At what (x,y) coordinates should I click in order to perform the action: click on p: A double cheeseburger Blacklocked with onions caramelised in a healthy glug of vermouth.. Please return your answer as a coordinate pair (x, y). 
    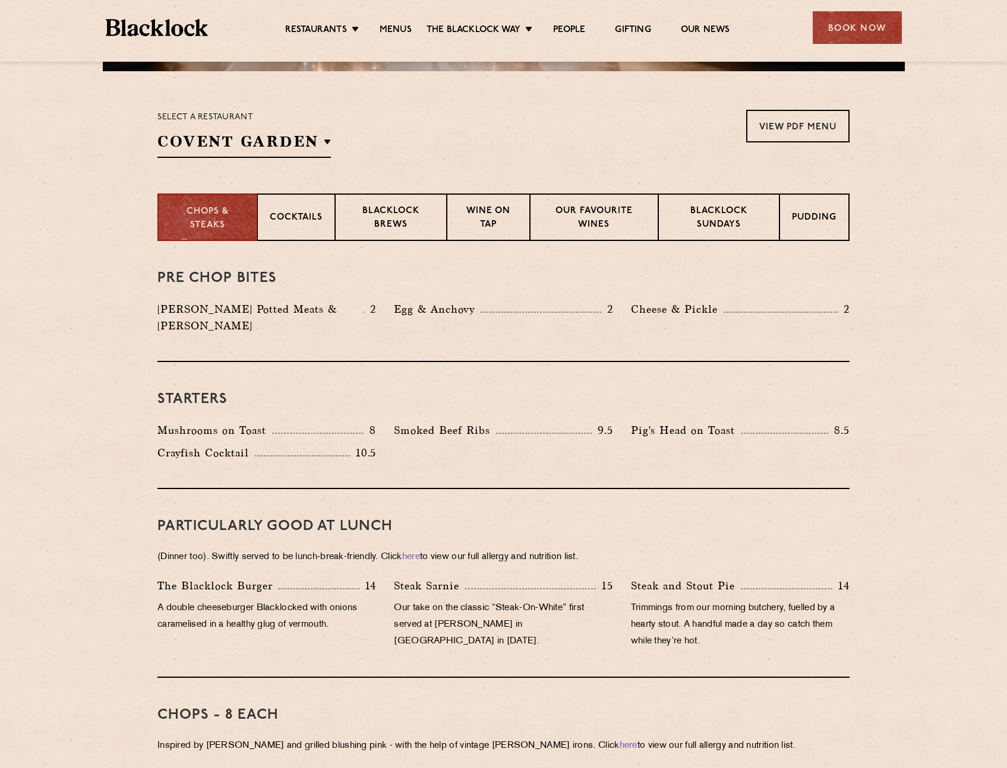
    Looking at the image, I should click on (267, 617).